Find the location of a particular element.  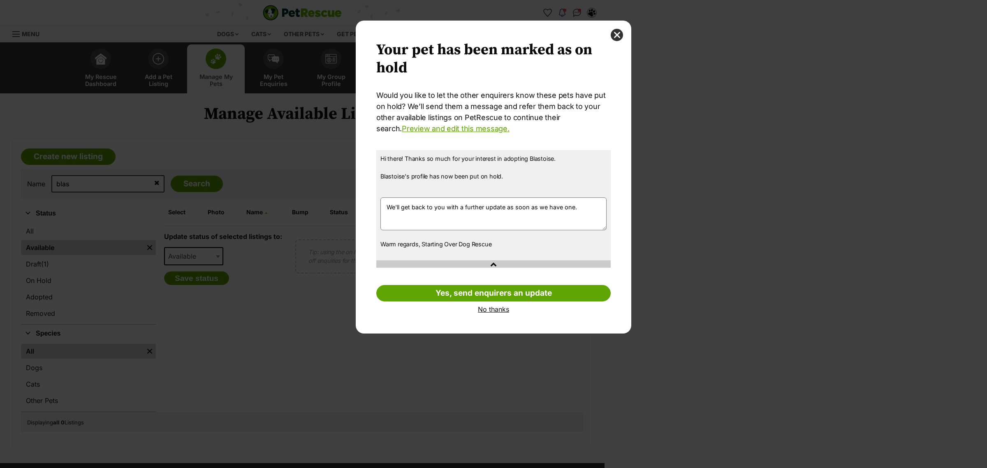

p: Hi there! Thanks so much for your interest in adopting Blastoise. Blastoise's profile has now bee... is located at coordinates (493, 172).